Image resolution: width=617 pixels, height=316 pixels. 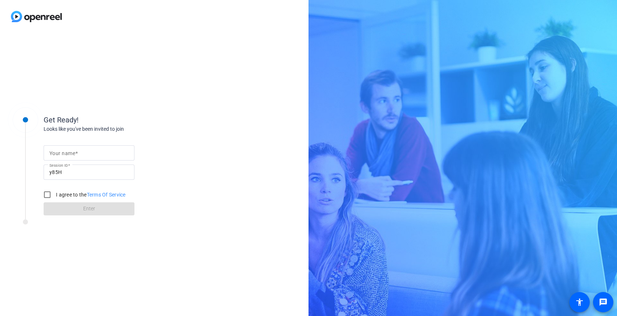 What do you see at coordinates (106, 195) in the screenshot?
I see `a: Terms Of Service` at bounding box center [106, 195].